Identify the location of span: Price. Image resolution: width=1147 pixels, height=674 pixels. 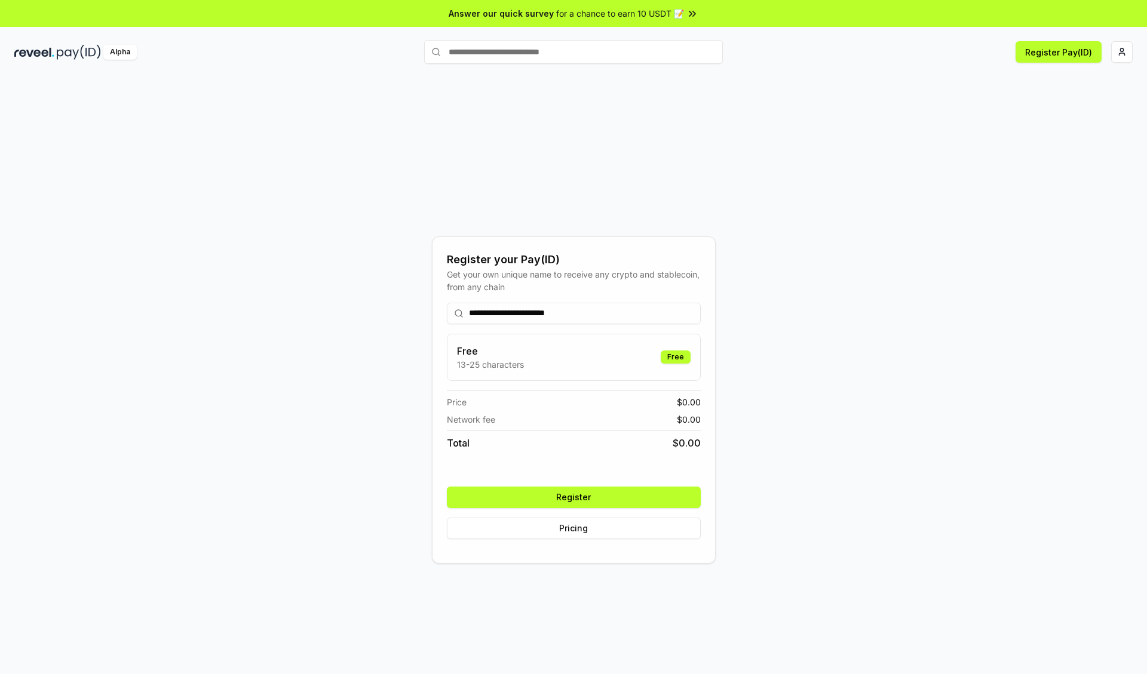
(456, 402).